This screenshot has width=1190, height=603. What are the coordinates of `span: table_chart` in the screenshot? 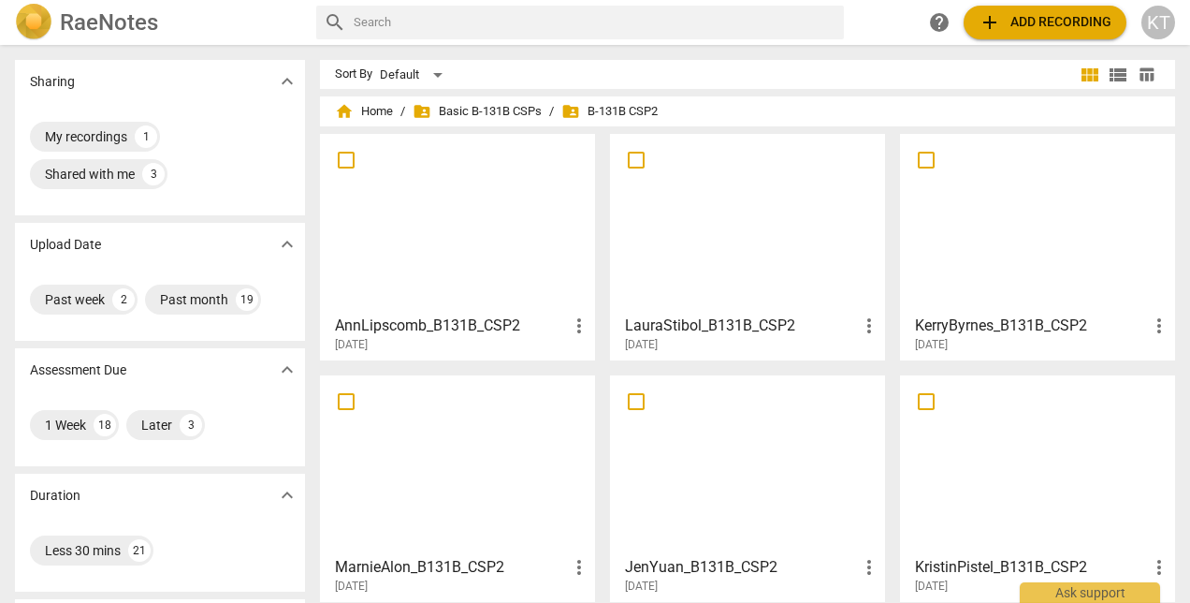 It's located at (1146, 74).